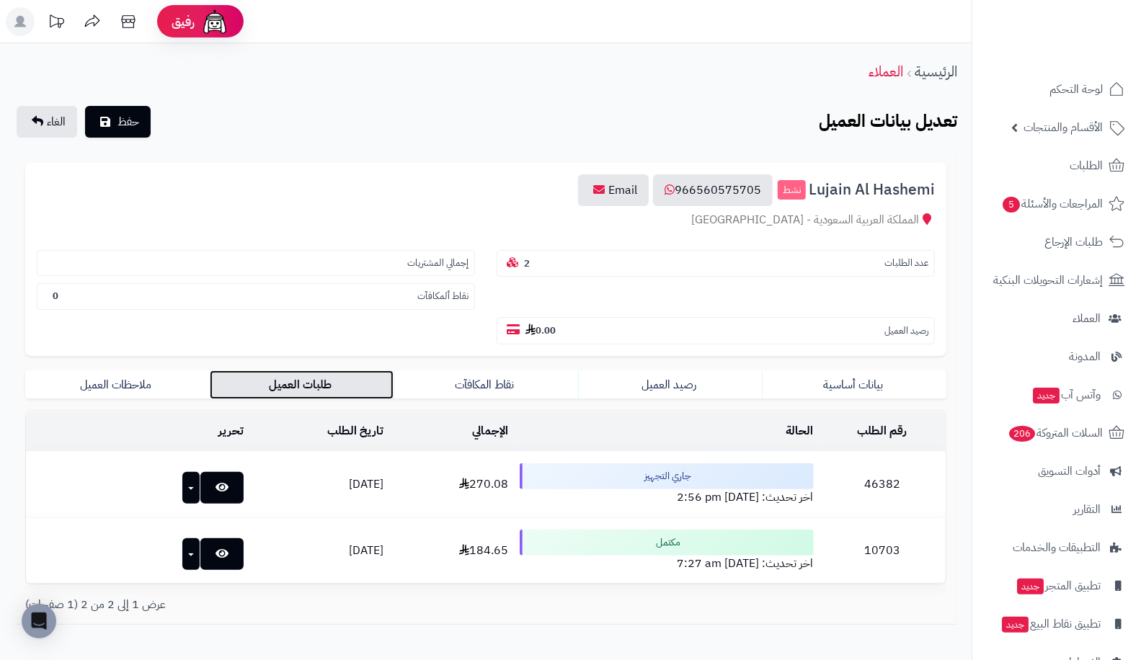 The image size is (1141, 660). Describe the element at coordinates (250, 605) in the screenshot. I see `div: عرض 1 إلى 2 من 2 (1 صفحات)` at that location.